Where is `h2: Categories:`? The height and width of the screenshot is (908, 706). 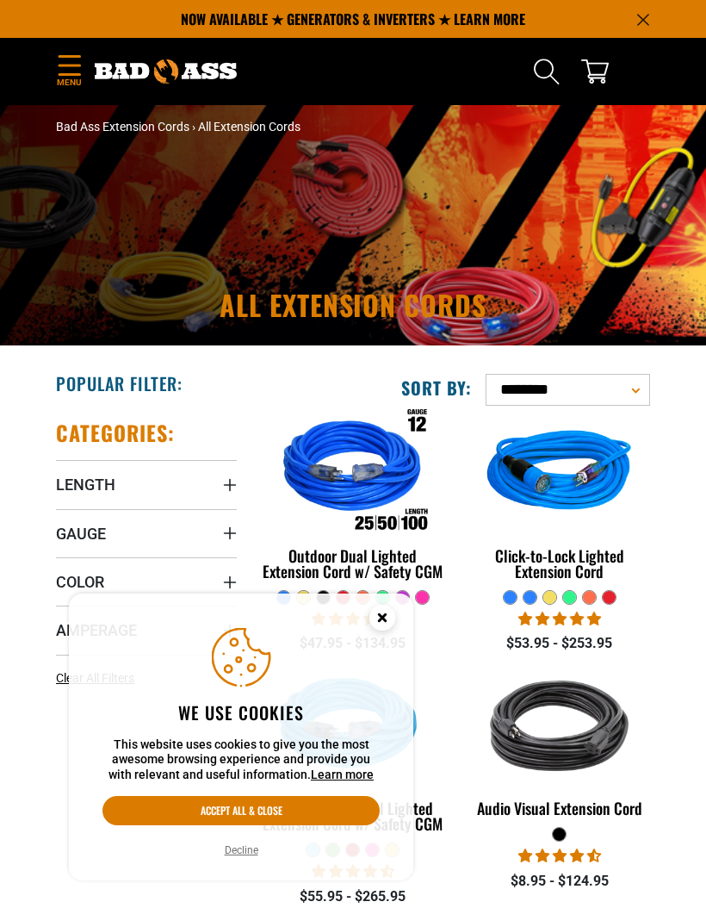
h2: Categories: is located at coordinates (115, 432).